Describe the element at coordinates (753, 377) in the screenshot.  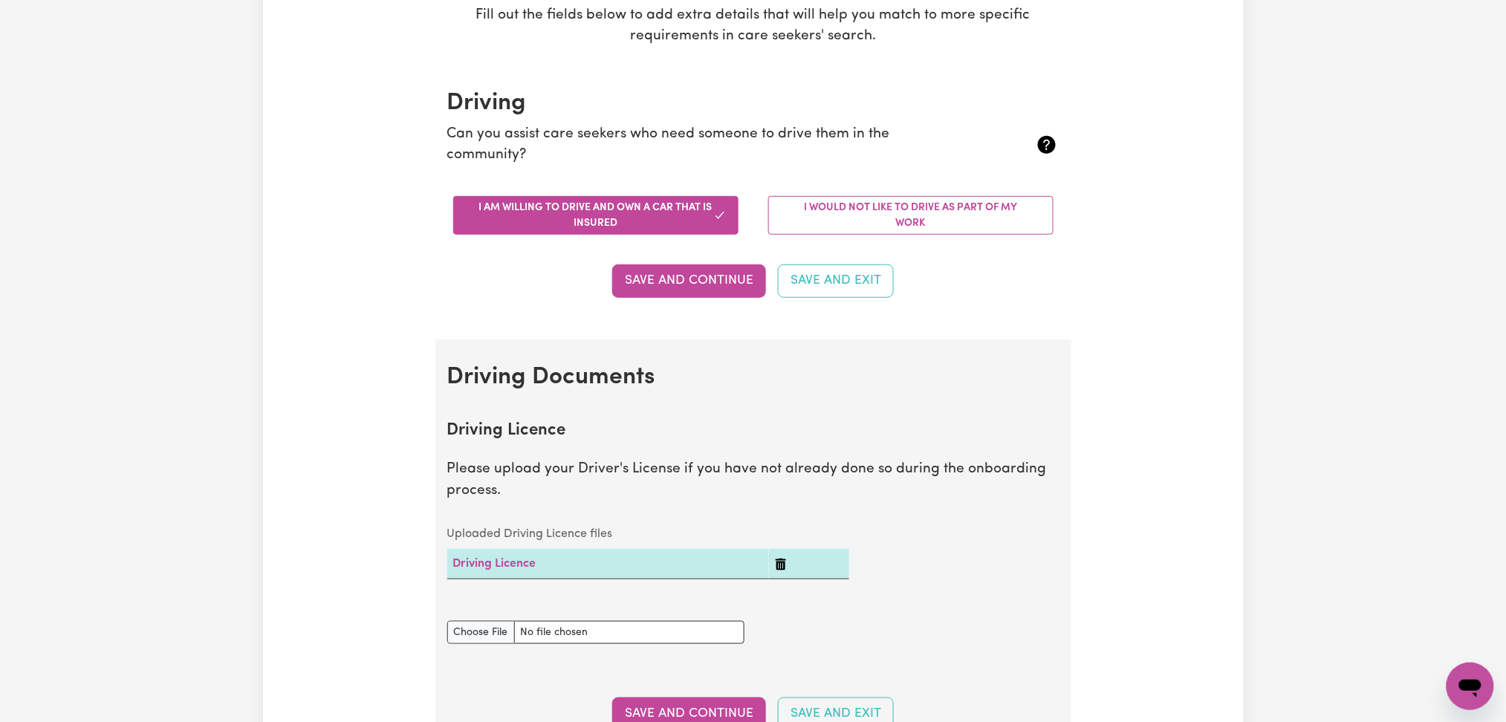
I see `h2: Driving Documents` at that location.